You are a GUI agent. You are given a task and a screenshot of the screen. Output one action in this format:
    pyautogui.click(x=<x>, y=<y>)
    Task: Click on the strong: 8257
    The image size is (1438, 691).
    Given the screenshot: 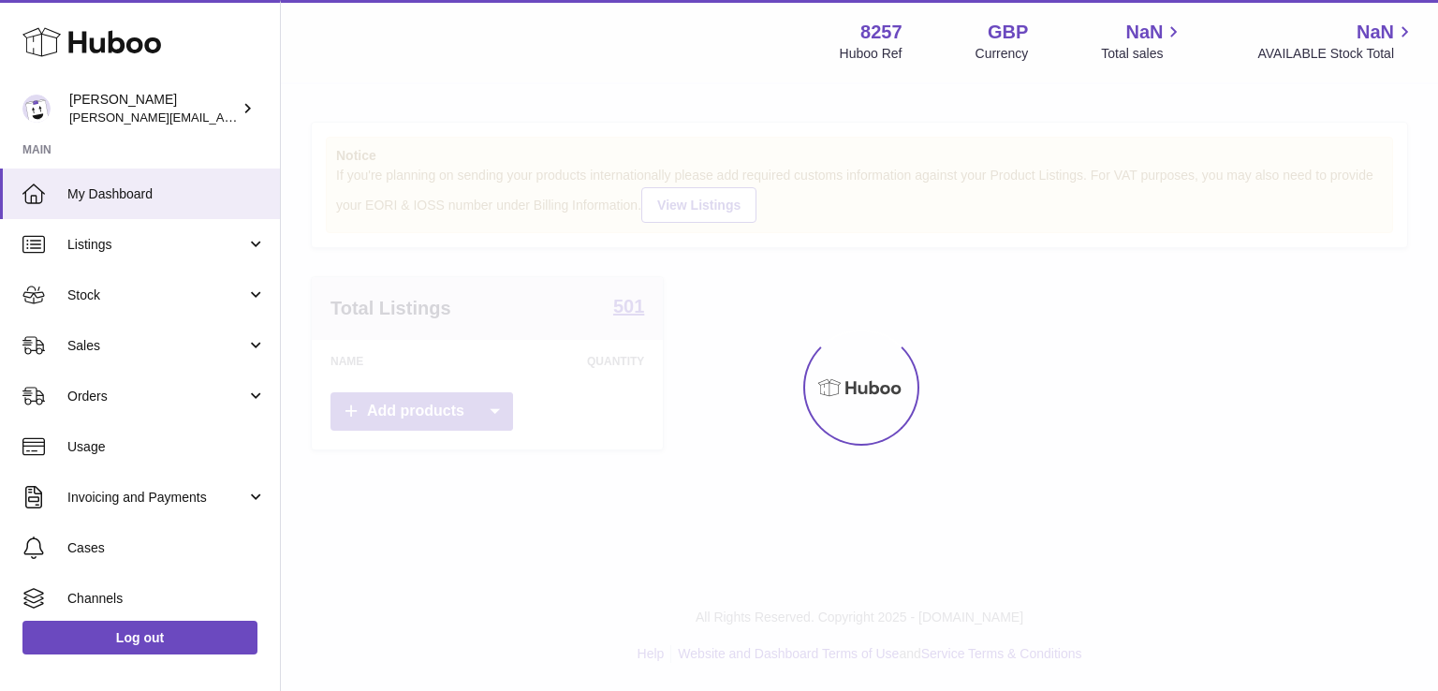 What is the action you would take?
    pyautogui.click(x=881, y=32)
    